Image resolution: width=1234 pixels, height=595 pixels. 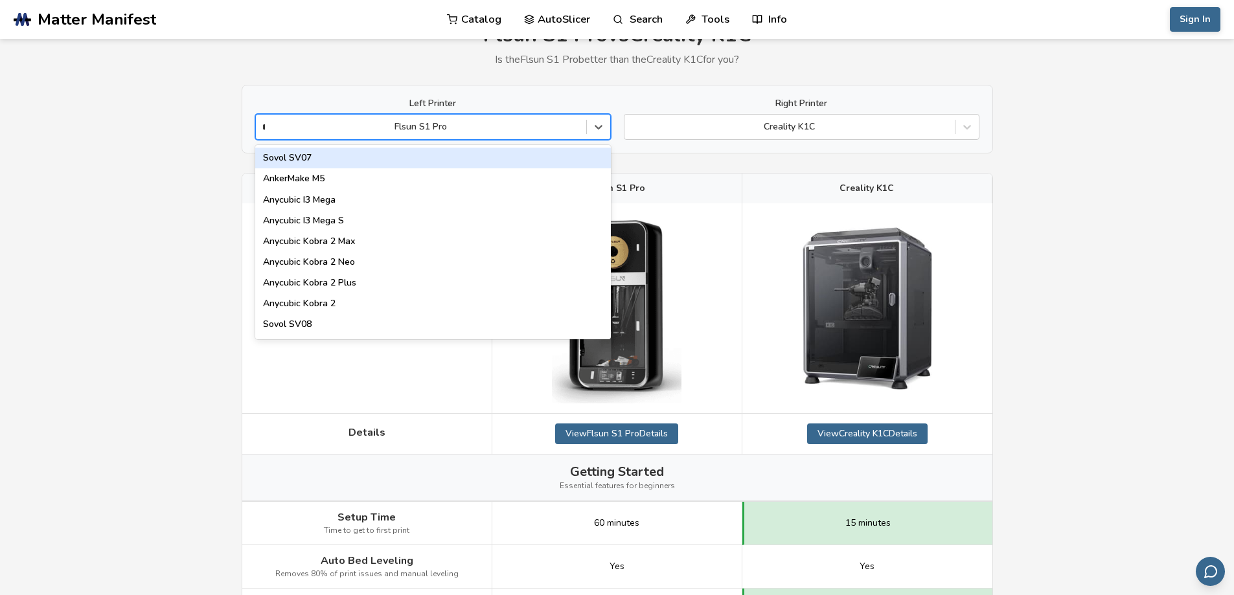 I want to click on span: Creality K1C, so click(x=867, y=189).